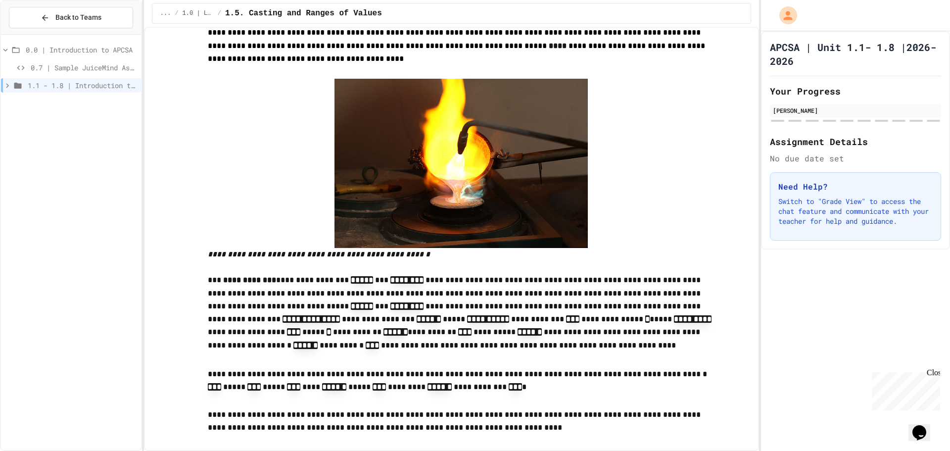  What do you see at coordinates (78, 17) in the screenshot?
I see `span: Back to Teams` at bounding box center [78, 17].